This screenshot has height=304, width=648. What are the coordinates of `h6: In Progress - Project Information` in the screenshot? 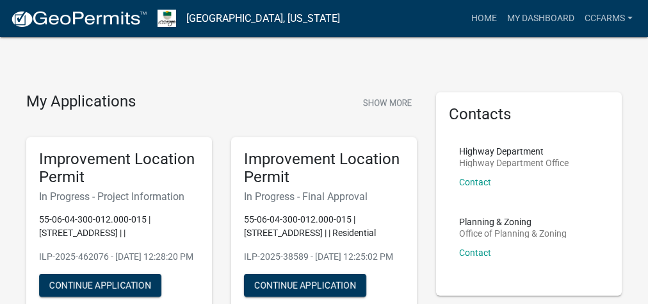 It's located at (119, 196).